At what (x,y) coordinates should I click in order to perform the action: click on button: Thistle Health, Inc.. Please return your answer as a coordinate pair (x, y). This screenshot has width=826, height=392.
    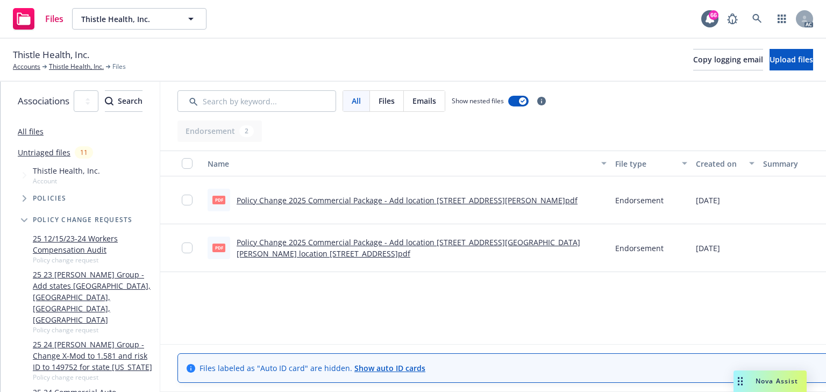
    Looking at the image, I should click on (139, 19).